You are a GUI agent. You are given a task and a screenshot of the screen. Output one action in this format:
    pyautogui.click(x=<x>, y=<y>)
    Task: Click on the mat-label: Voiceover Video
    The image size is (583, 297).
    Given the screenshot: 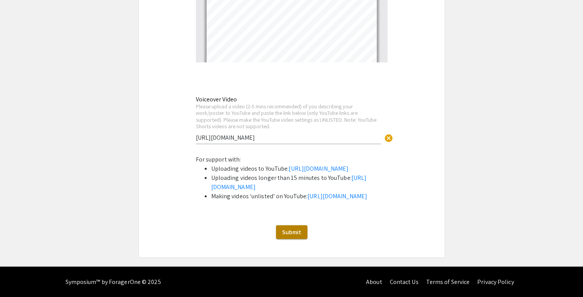 What is the action you would take?
    pyautogui.click(x=216, y=99)
    